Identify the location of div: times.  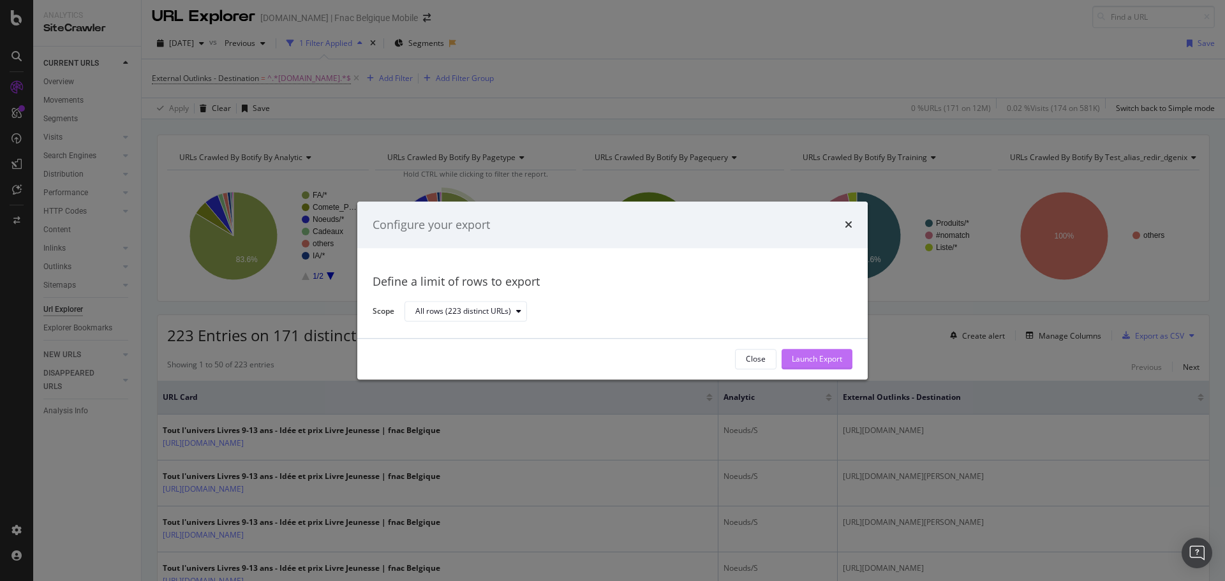
(848, 225).